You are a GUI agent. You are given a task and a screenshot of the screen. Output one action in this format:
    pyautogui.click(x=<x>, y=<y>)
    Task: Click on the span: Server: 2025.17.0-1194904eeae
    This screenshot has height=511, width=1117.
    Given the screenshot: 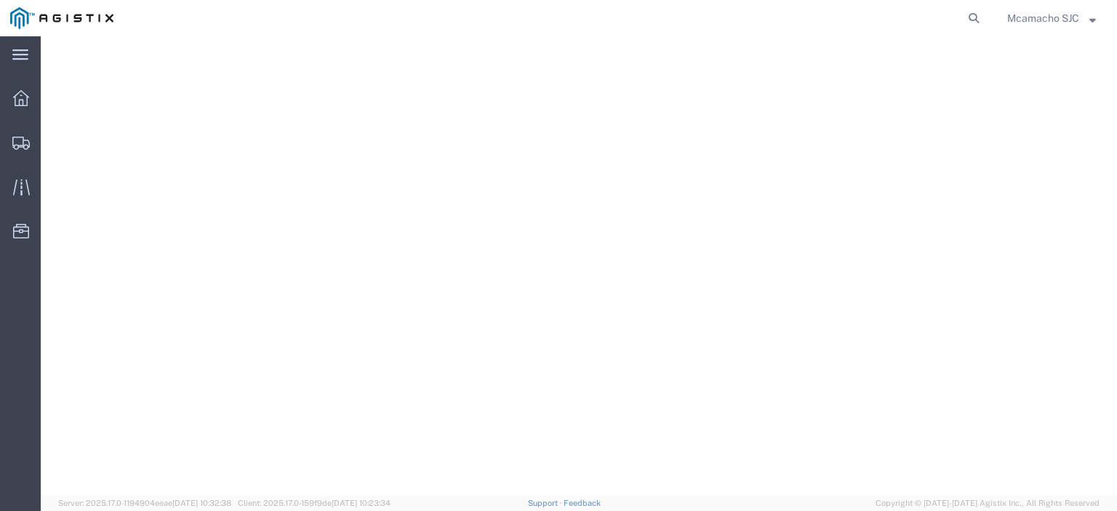 What is the action you would take?
    pyautogui.click(x=145, y=503)
    